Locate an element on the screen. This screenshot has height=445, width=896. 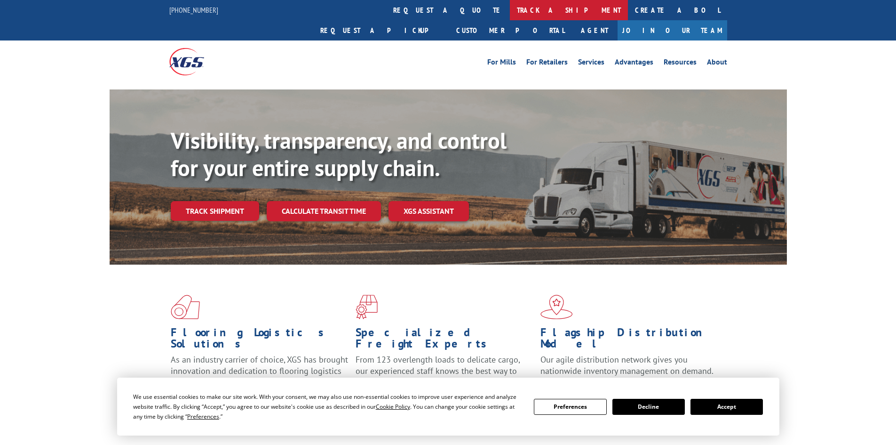
h1: Flooring Logistics Solutions is located at coordinates (260, 340).